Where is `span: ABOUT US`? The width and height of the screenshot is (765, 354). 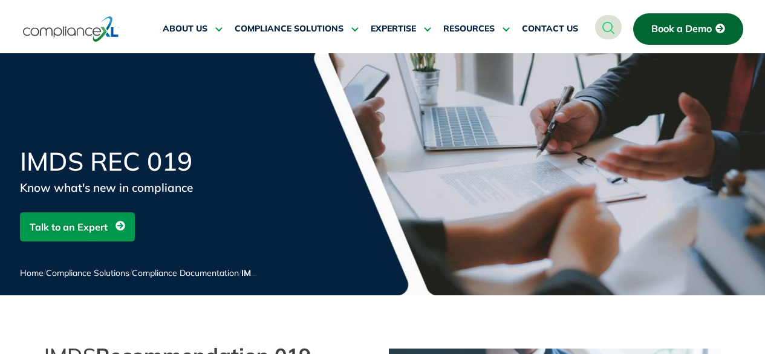
span: ABOUT US is located at coordinates (185, 29).